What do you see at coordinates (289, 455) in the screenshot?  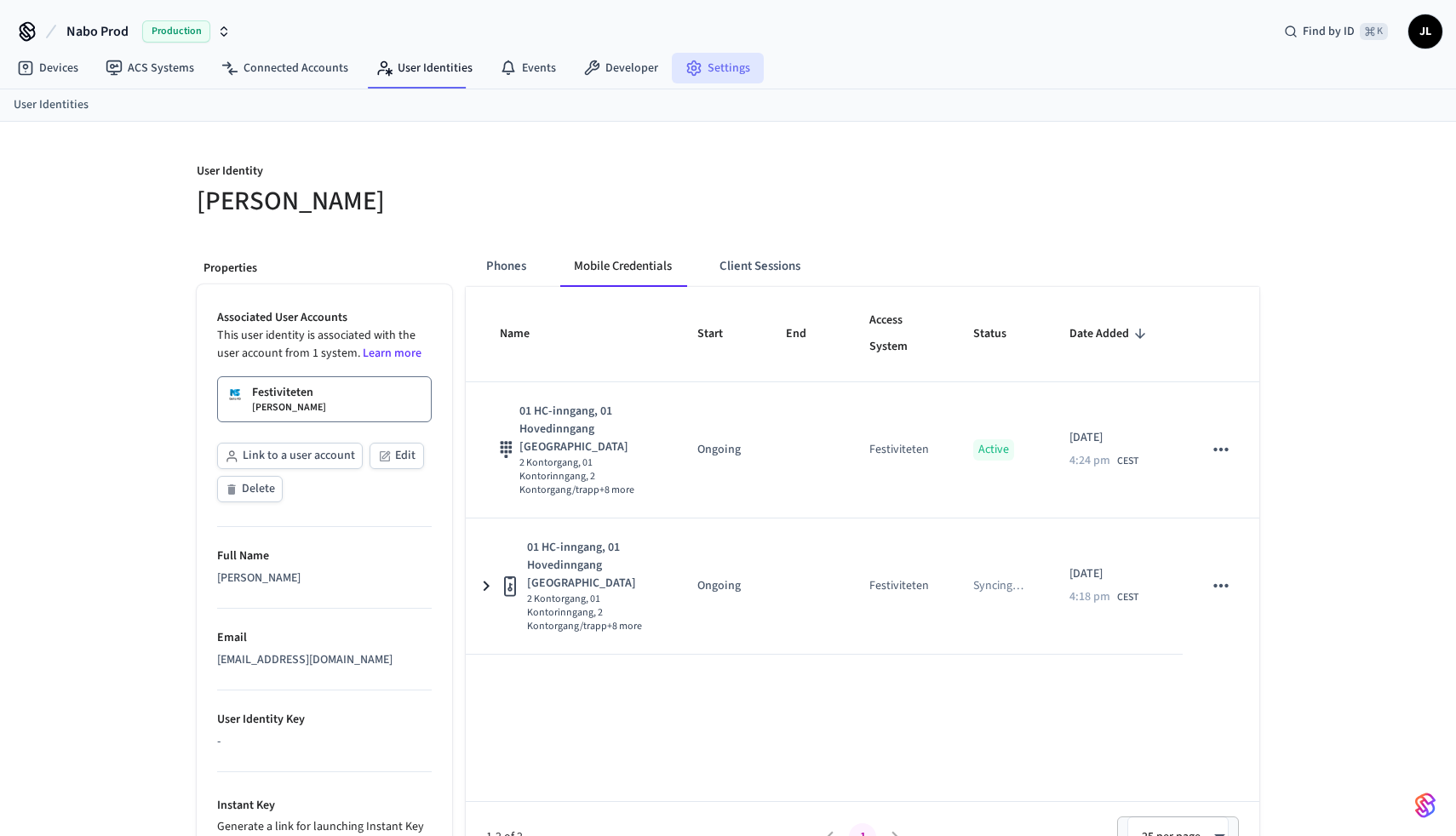 I see `button: Link to a user account` at bounding box center [289, 455].